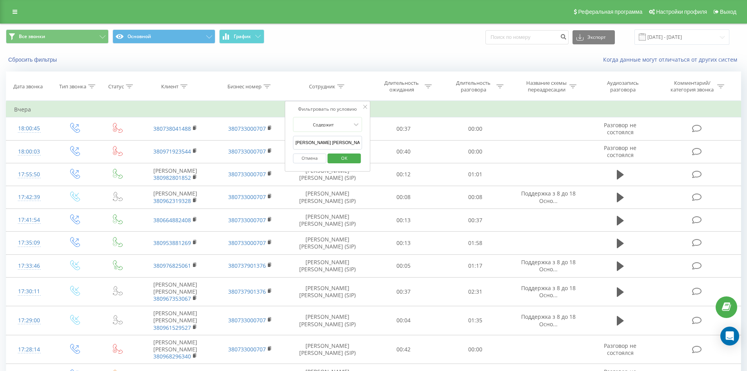  Describe the element at coordinates (404, 320) in the screenshot. I see `td: 00:04` at that location.